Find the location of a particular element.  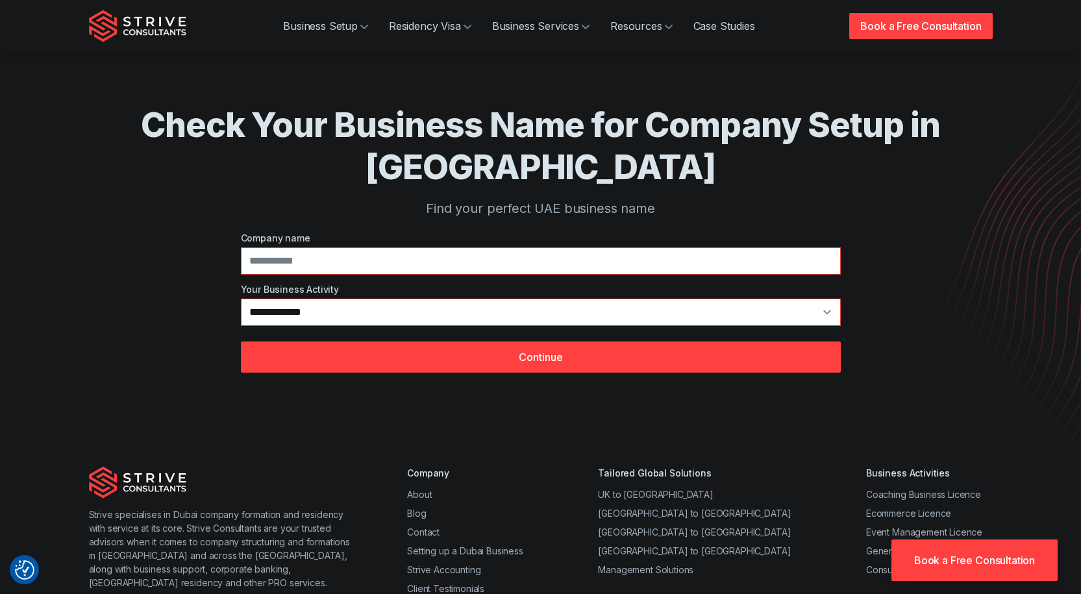

img: Revisit consent button is located at coordinates (25, 570).